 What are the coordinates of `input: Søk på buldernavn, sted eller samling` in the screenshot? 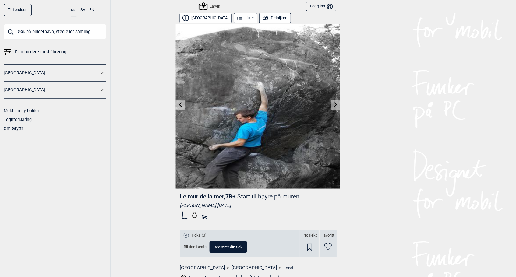 It's located at (55, 32).